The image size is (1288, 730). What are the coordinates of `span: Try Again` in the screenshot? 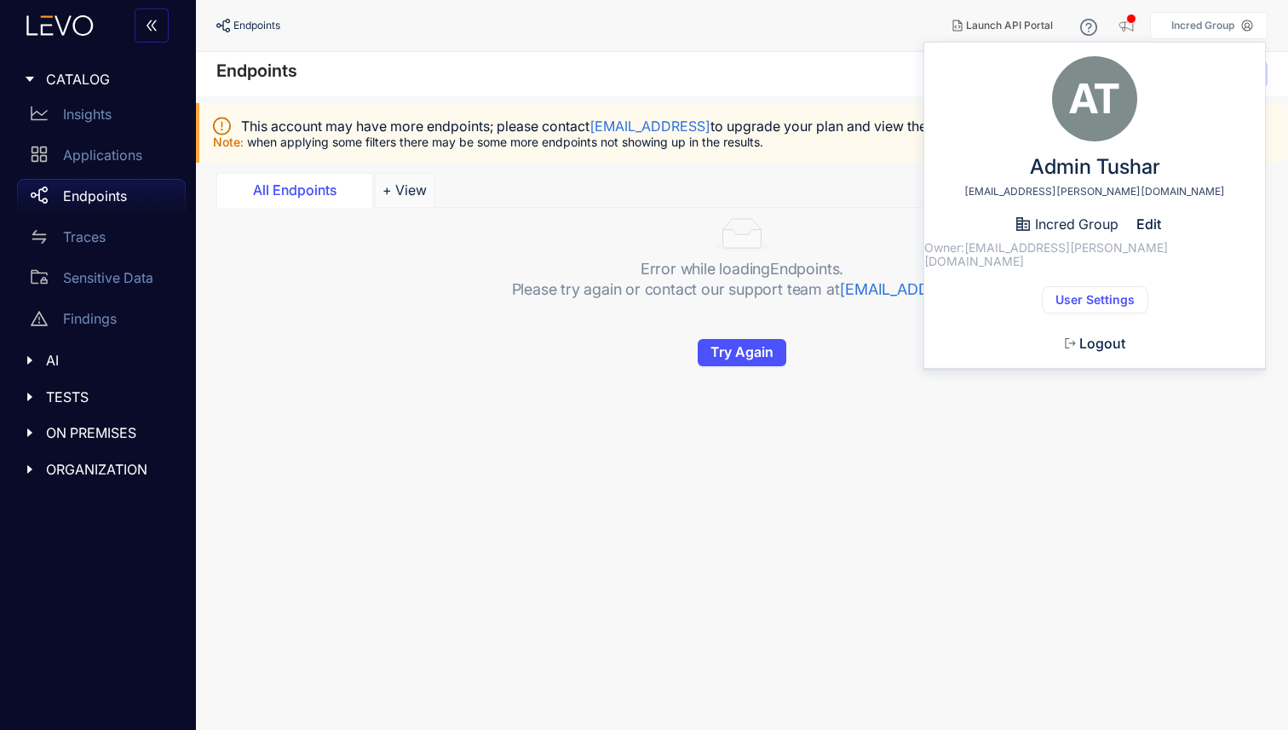 It's located at (742, 352).